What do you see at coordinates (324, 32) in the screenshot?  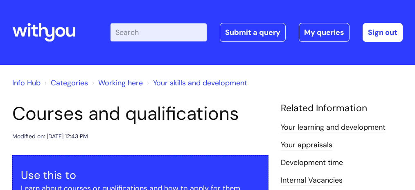 I see `a: My queries` at bounding box center [324, 32].